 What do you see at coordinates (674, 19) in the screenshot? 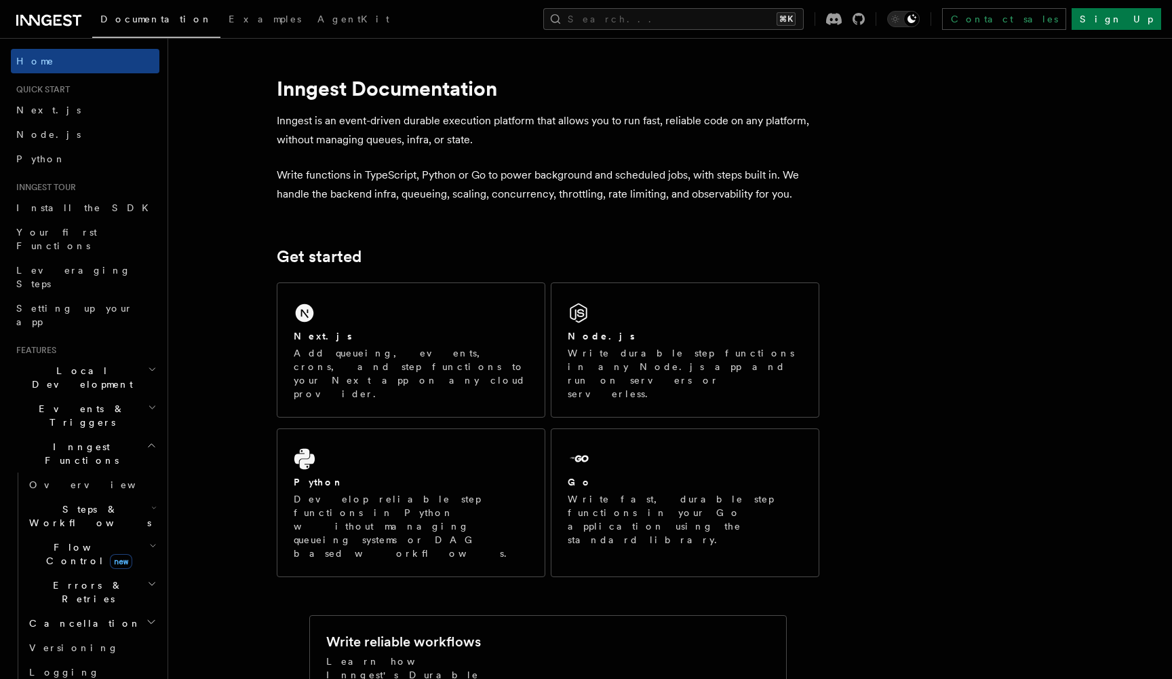
I see `button: Search...⌘K` at bounding box center [674, 19].